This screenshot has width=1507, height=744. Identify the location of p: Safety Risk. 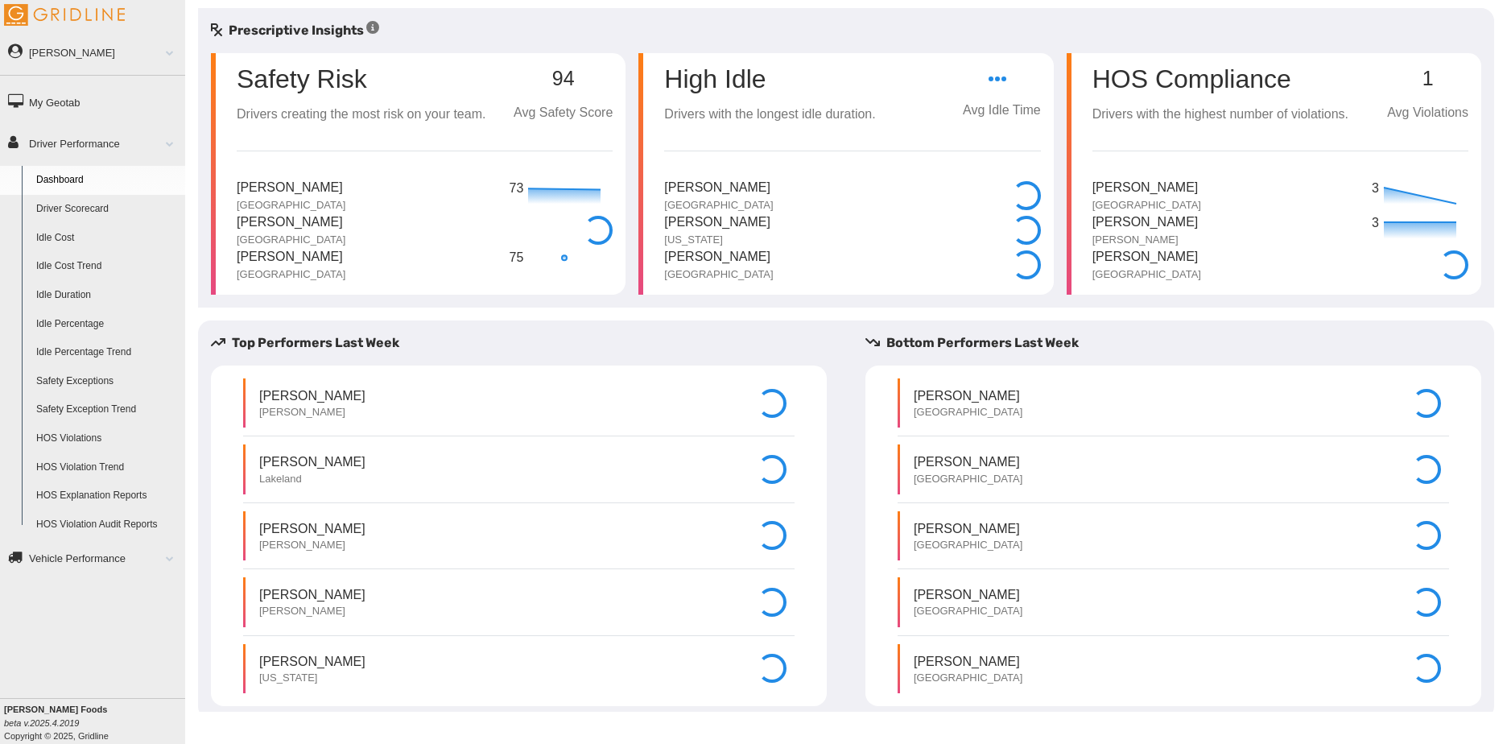
(302, 79).